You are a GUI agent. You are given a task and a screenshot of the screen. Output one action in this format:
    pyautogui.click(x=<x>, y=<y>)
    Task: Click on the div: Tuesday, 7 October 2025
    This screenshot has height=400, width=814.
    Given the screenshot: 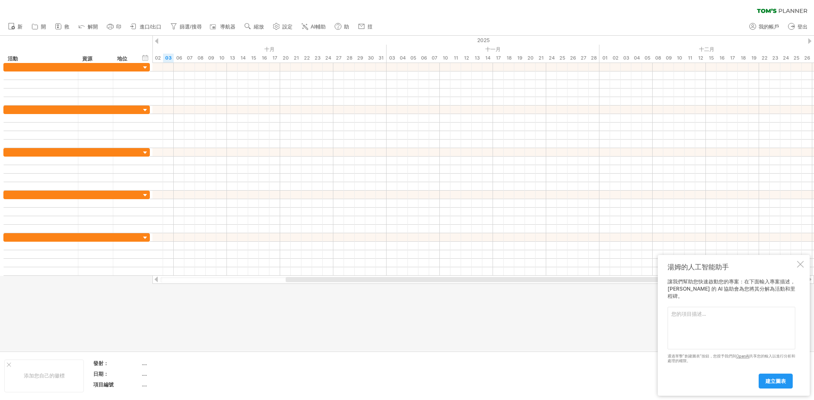 What is the action you would take?
    pyautogui.click(x=190, y=58)
    